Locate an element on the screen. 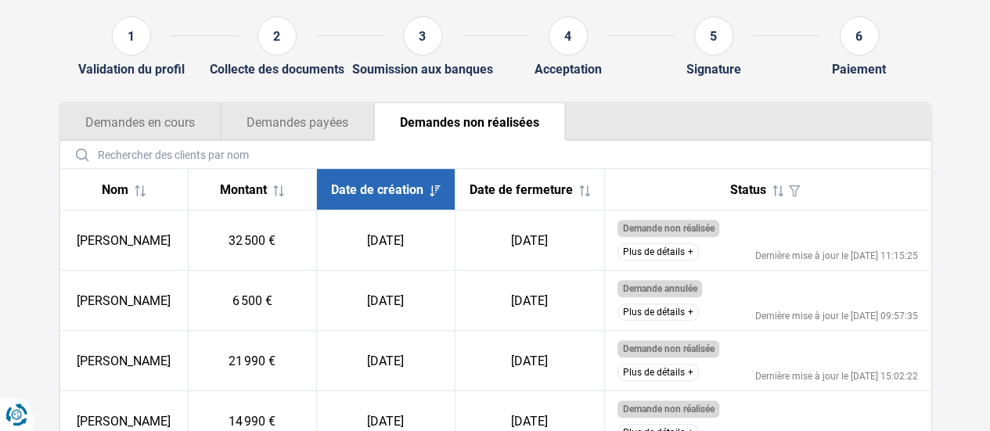  div: 4 is located at coordinates (568, 36).